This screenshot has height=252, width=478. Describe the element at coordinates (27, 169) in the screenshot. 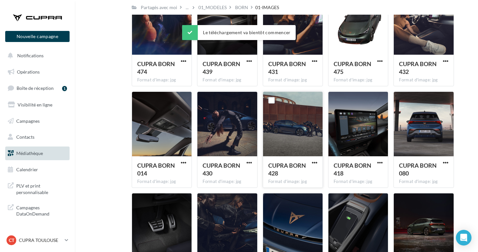

I see `span: Calendrier` at that location.